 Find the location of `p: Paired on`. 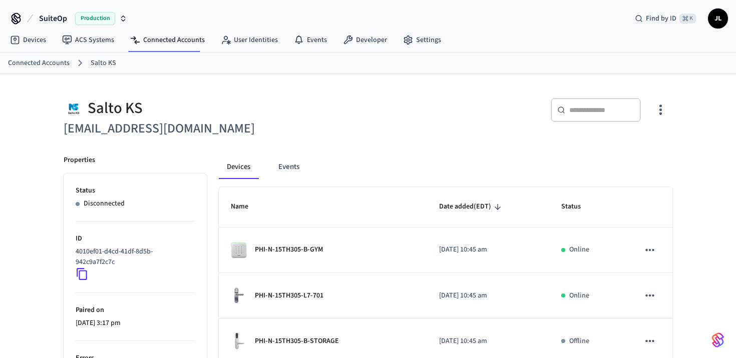

p: Paired on is located at coordinates (135, 310).